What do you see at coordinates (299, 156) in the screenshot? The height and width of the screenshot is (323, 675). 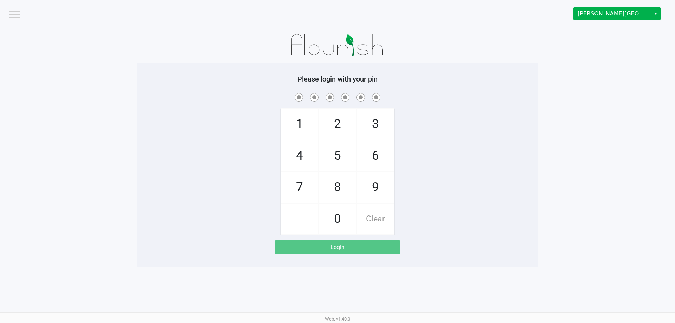 I see `span: 4` at bounding box center [299, 156].